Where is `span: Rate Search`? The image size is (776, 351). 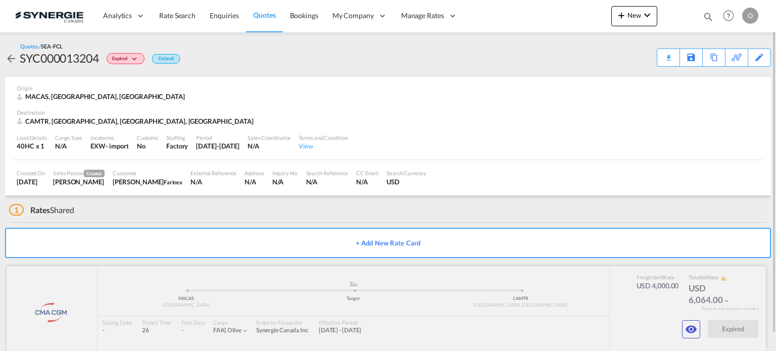 span: Rate Search is located at coordinates (177, 15).